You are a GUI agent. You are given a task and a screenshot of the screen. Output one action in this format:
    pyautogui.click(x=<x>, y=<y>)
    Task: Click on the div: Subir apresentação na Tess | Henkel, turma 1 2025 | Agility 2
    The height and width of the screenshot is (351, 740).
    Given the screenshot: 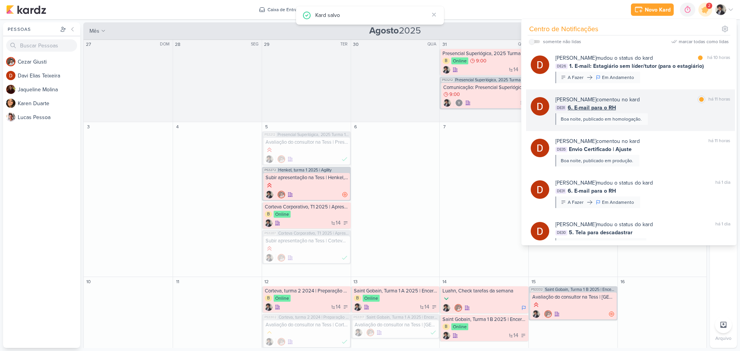 What is the action you would take?
    pyautogui.click(x=307, y=178)
    